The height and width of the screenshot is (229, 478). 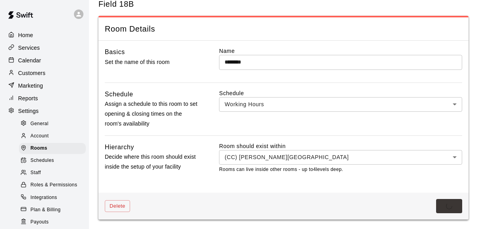 I want to click on h6: Hierarchy, so click(x=119, y=147).